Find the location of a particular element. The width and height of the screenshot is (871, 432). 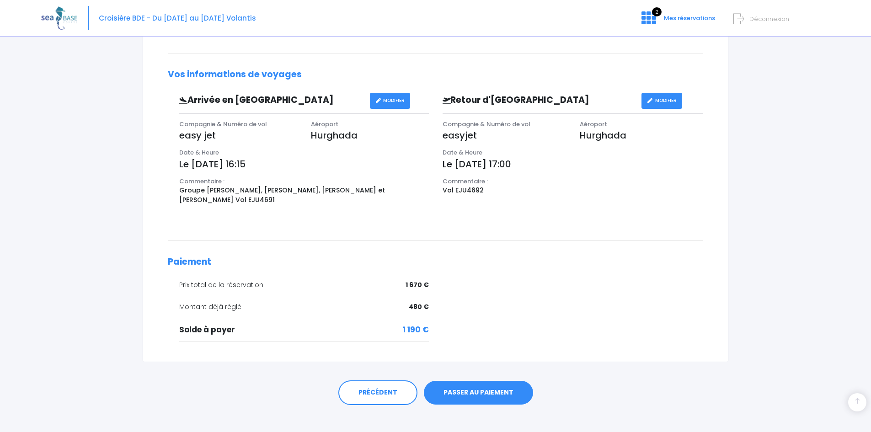

div: Prix total de la réservation is located at coordinates (304, 285).